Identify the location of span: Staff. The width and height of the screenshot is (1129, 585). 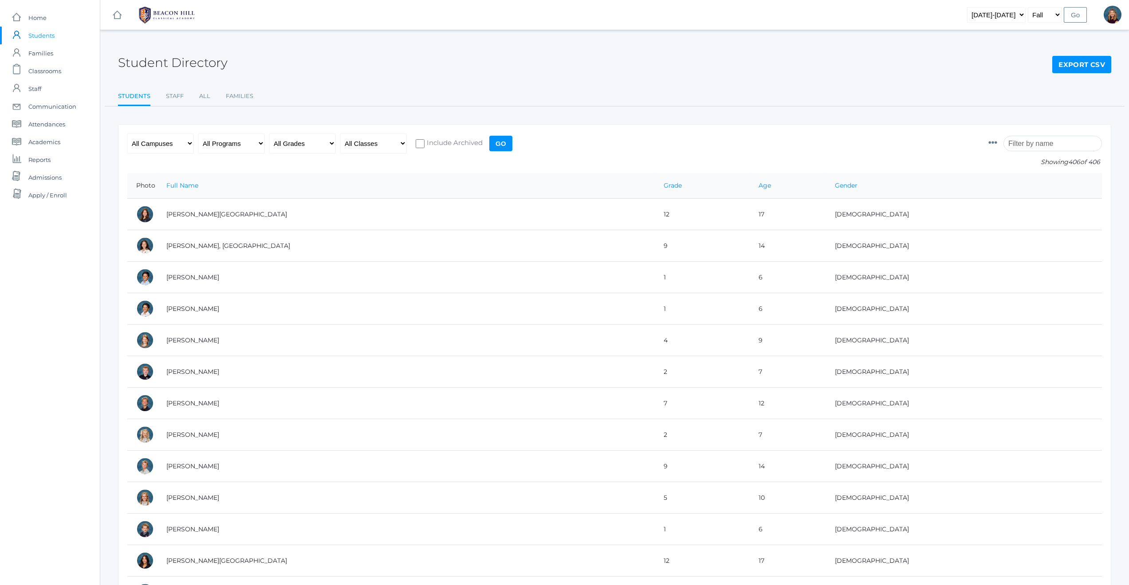
(35, 89).